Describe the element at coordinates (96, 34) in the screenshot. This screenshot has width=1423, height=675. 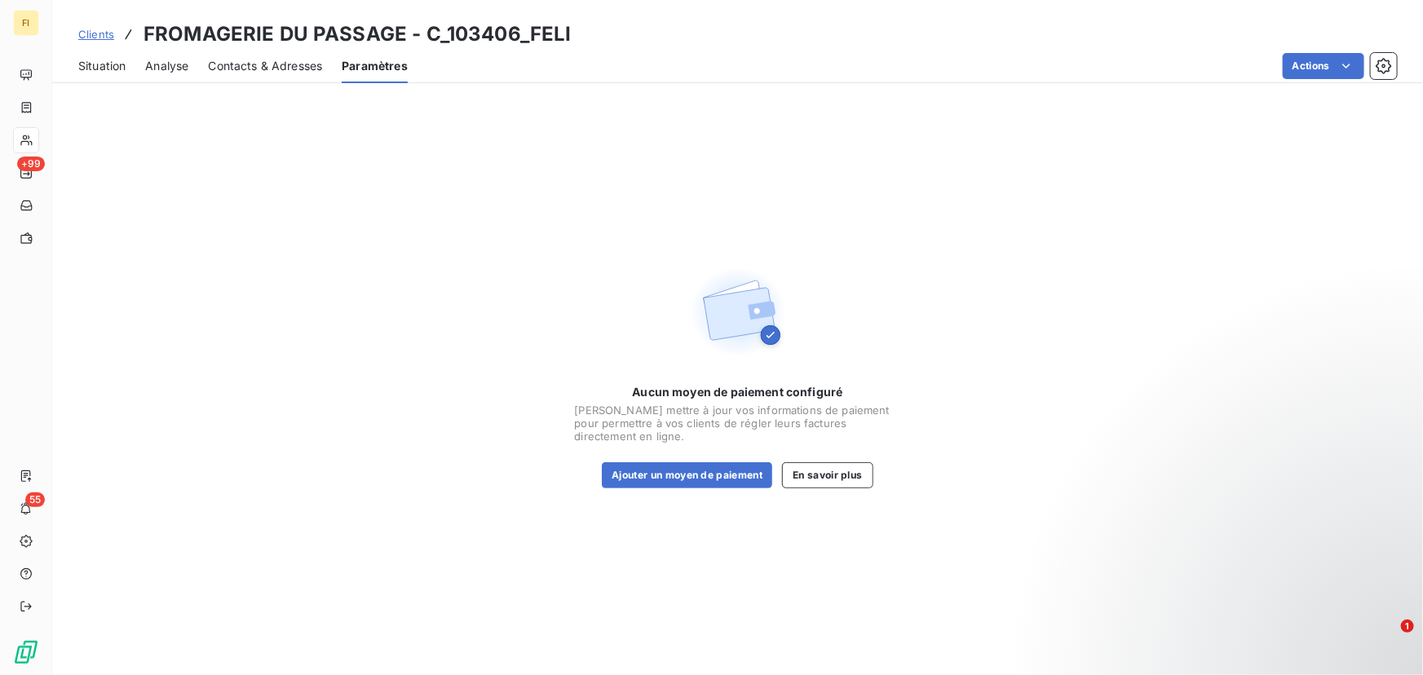
I see `a: Clients` at that location.